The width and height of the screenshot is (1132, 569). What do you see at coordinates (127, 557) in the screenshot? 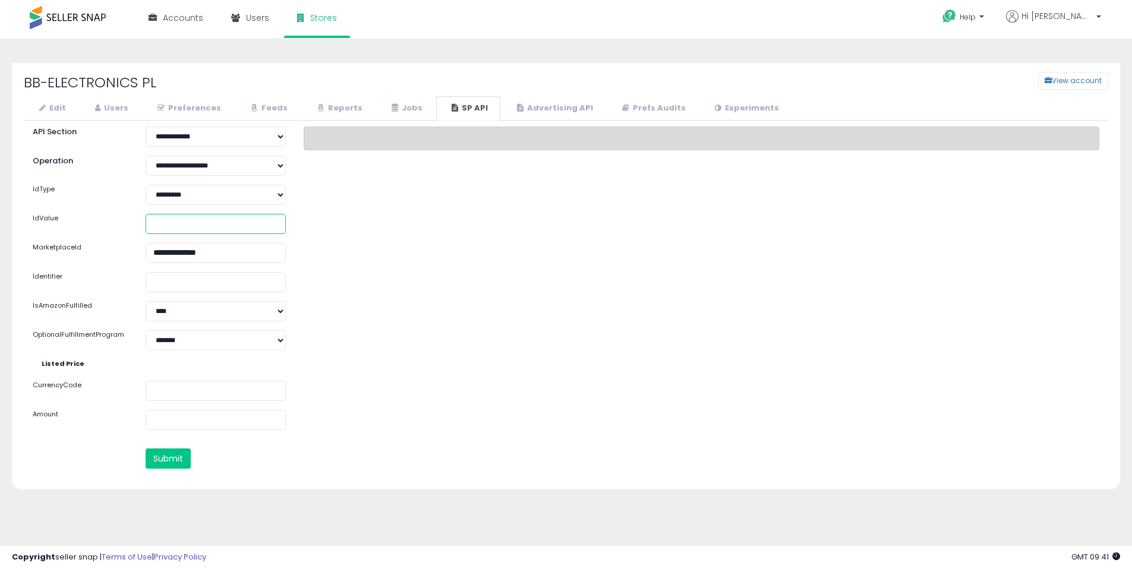
I see `a: Terms of Use` at bounding box center [127, 557].